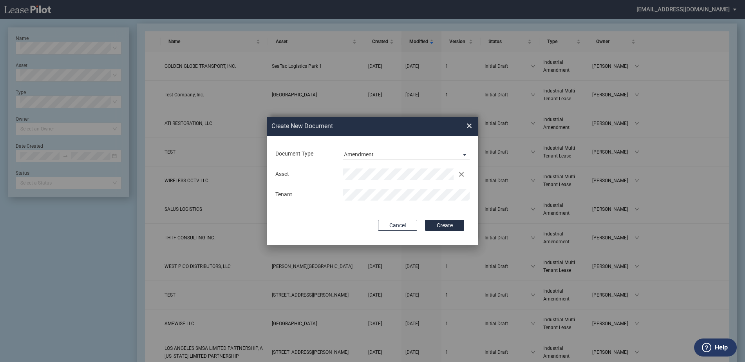 The width and height of the screenshot is (745, 362). What do you see at coordinates (398, 225) in the screenshot?
I see `button: Cancel` at bounding box center [398, 225].